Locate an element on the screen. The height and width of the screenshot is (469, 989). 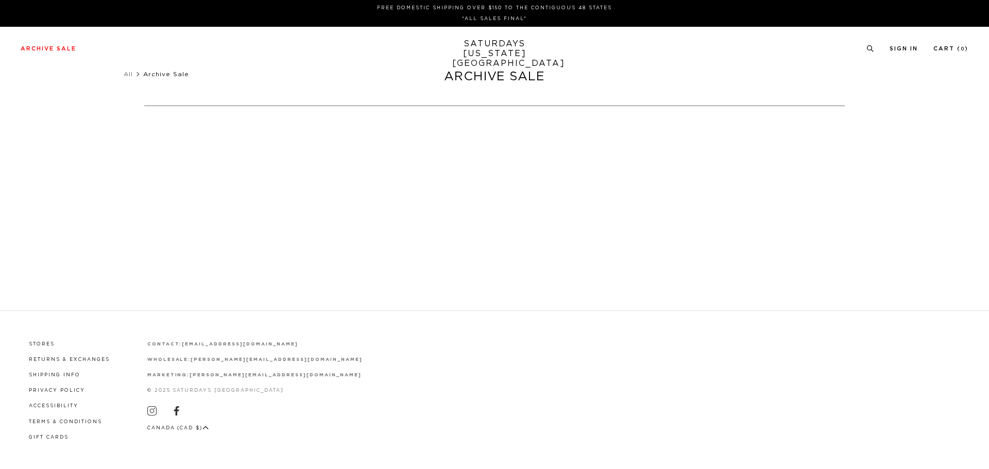
a: Gift Cards is located at coordinates (48, 437).